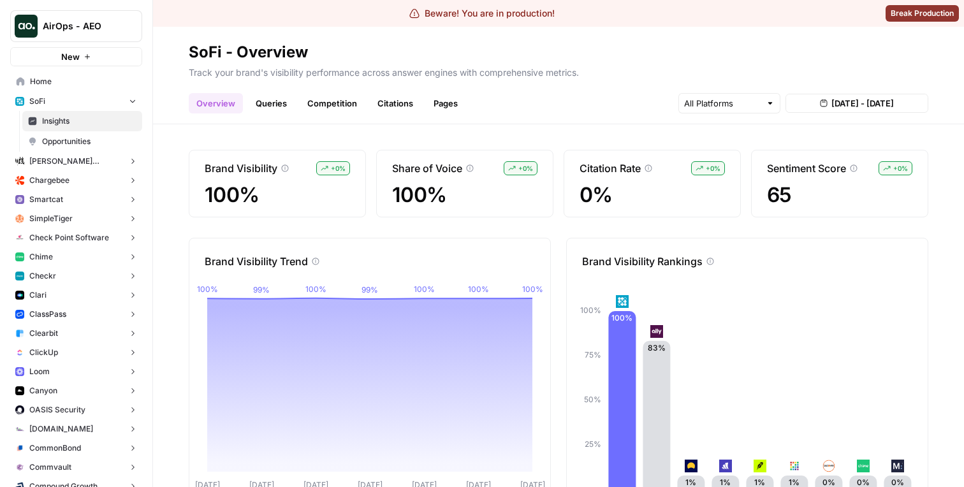 This screenshot has height=487, width=964. I want to click on button: Workspace: AirOps - AEO, so click(76, 26).